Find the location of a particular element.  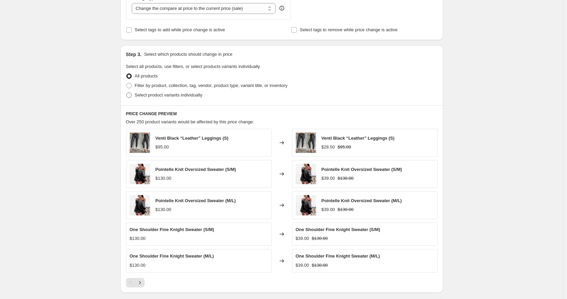

p: Select which products should change in price is located at coordinates (188, 54).